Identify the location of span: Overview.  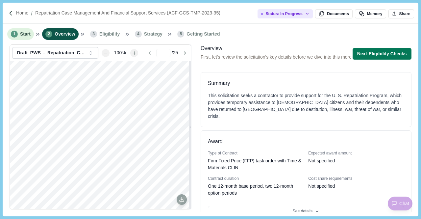
(65, 34).